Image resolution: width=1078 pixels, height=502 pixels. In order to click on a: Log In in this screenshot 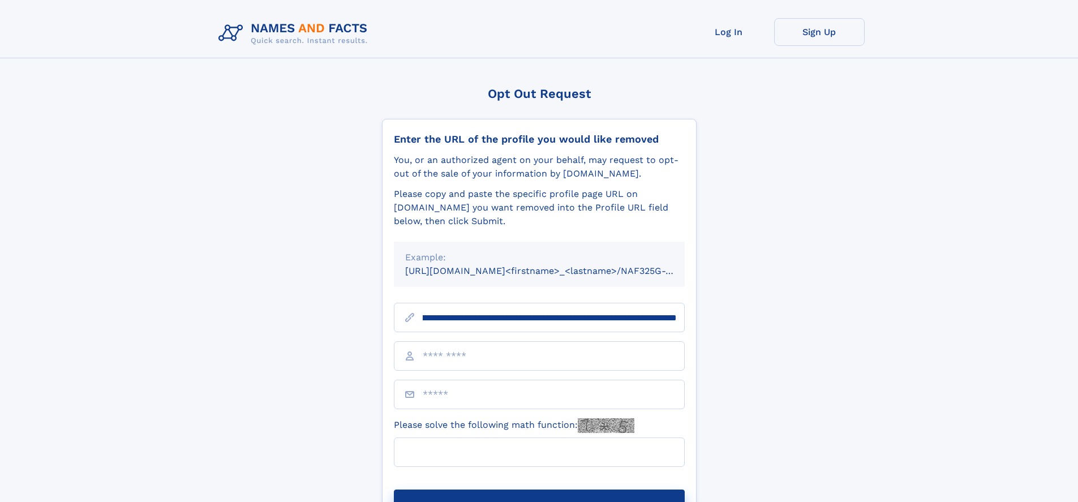, I will do `click(729, 32)`.